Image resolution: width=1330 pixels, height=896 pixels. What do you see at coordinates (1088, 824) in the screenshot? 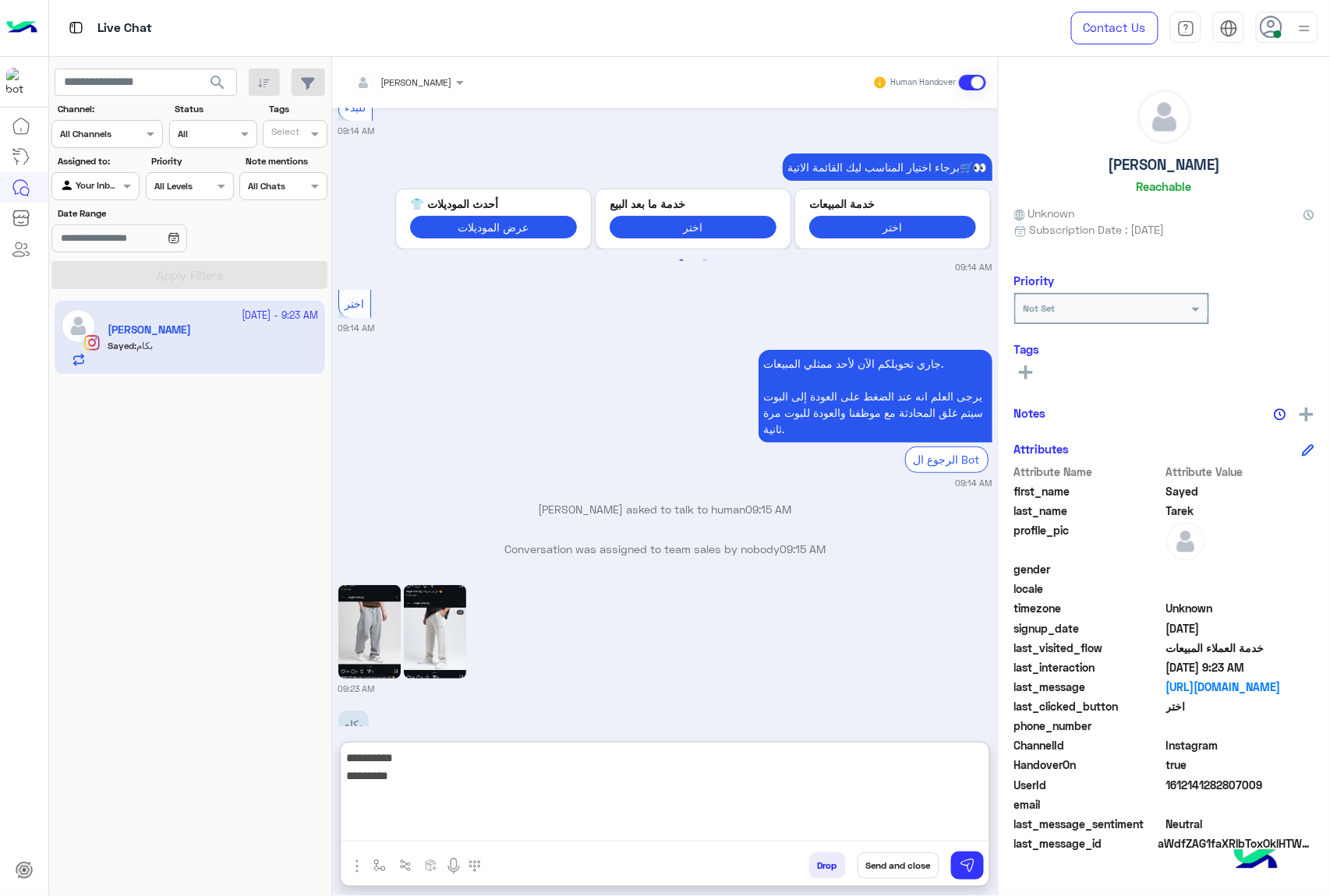
I see `span: last_message_sentiment` at bounding box center [1088, 824].